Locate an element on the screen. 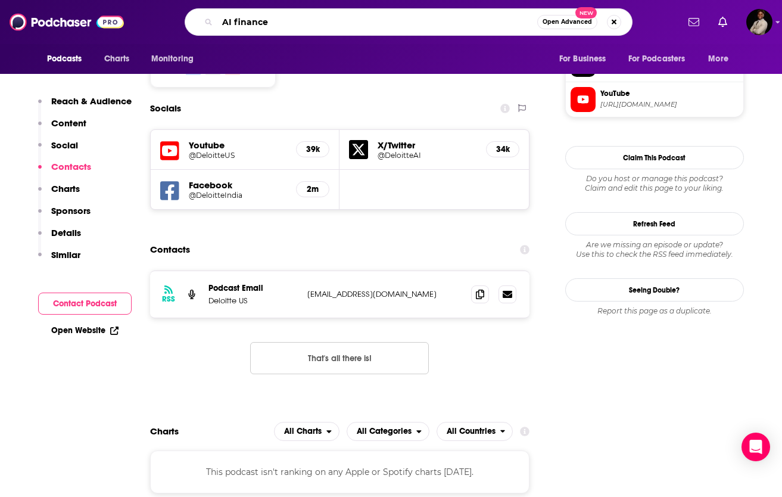 The image size is (782, 497). h2: Categories is located at coordinates (388, 431).